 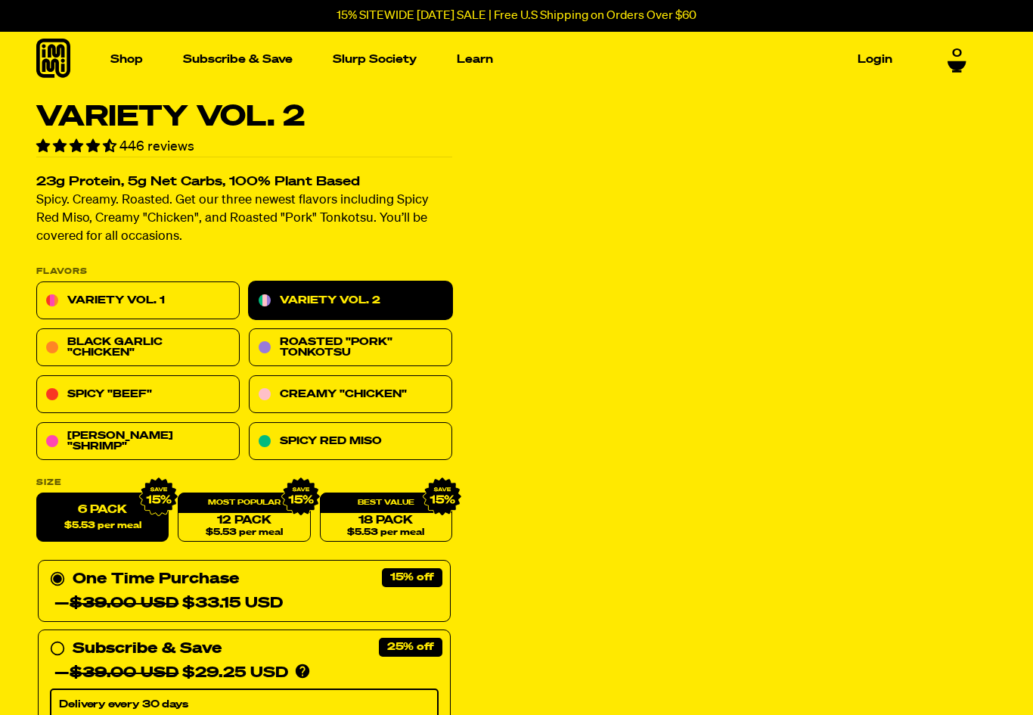 I want to click on a: 18 Pack$5.53 per meal, so click(x=386, y=517).